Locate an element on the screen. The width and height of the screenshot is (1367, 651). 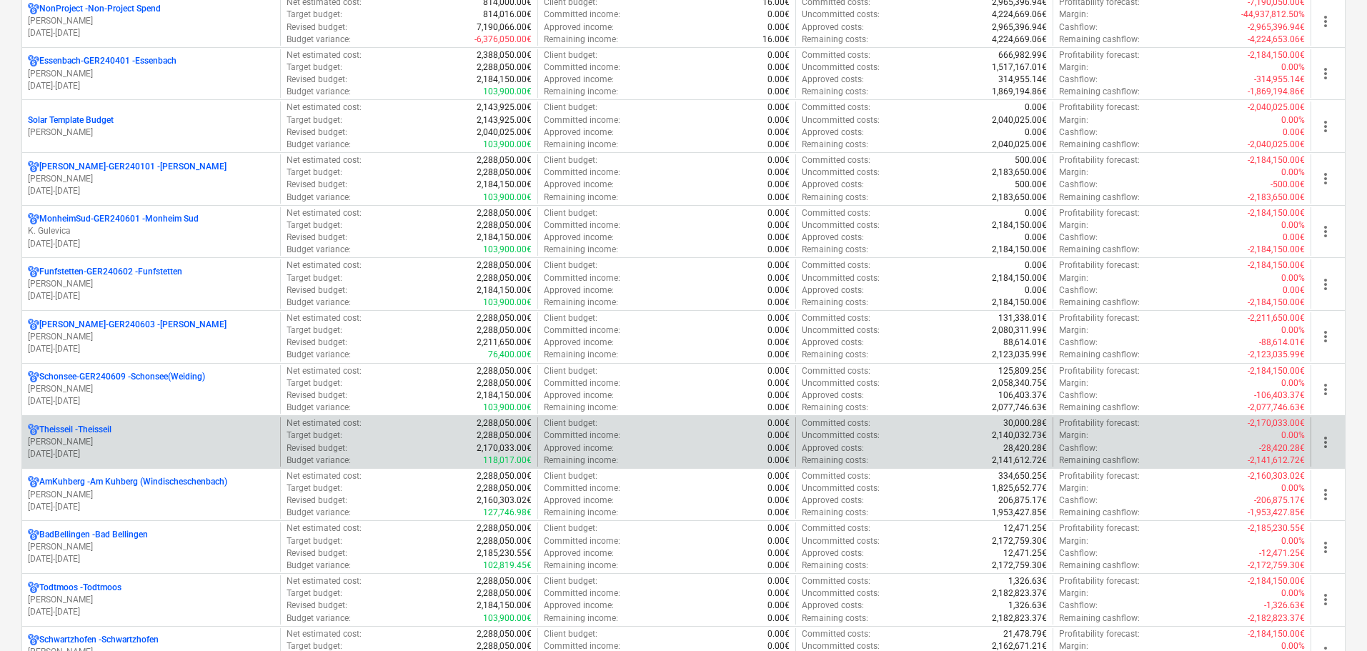
p: Schwartzhofen - Schwartzhofen is located at coordinates (99, 640).